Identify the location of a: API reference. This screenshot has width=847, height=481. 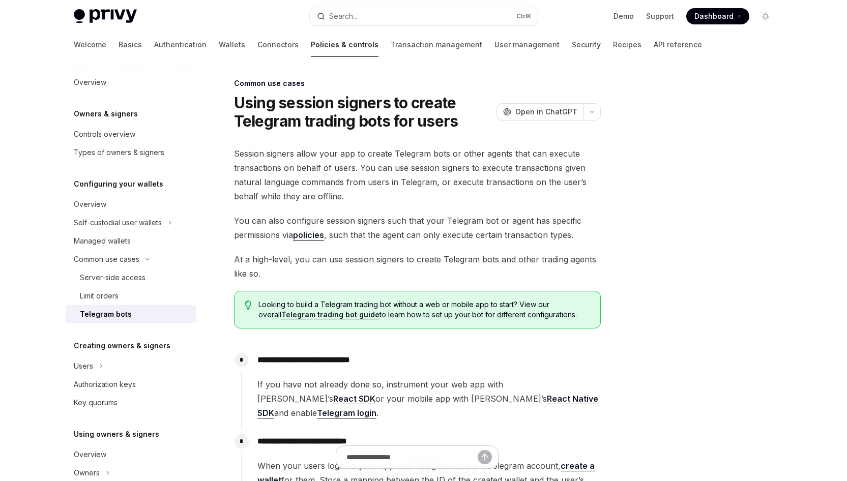
(677, 45).